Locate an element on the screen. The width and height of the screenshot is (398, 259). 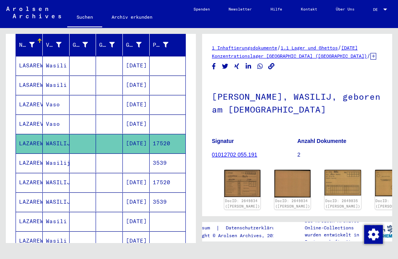
a: 01012702 055.191 is located at coordinates (235, 154).